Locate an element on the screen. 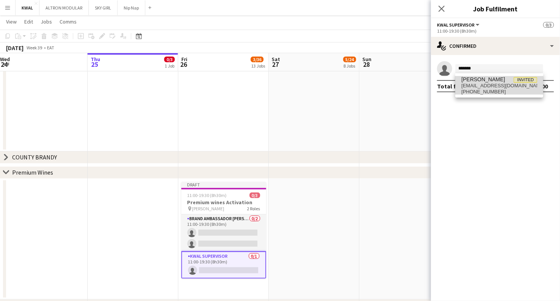 This screenshot has height=301, width=560. button: Nip Nap is located at coordinates (131, 8).